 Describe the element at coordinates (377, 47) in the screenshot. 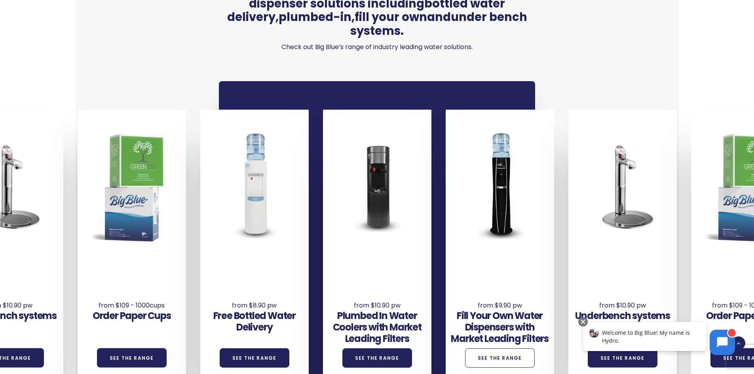

I see `p: Check out Big Blue’s range of industry leading water solutions.` at that location.